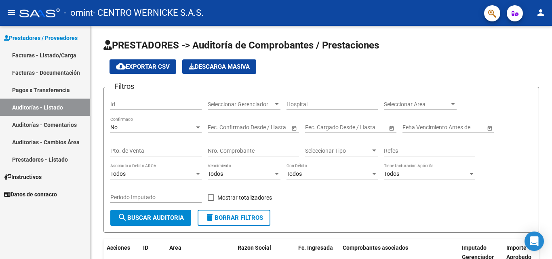 The height and width of the screenshot is (259, 552). What do you see at coordinates (151, 218) in the screenshot?
I see `button: Buscar Auditoria` at bounding box center [151, 218].